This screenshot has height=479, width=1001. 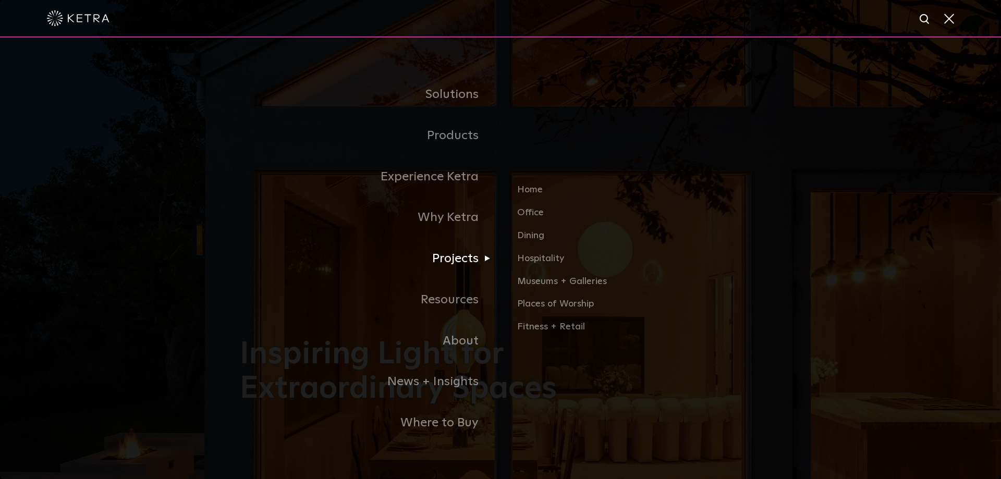 What do you see at coordinates (370, 423) in the screenshot?
I see `a: Where to Buy` at bounding box center [370, 423].